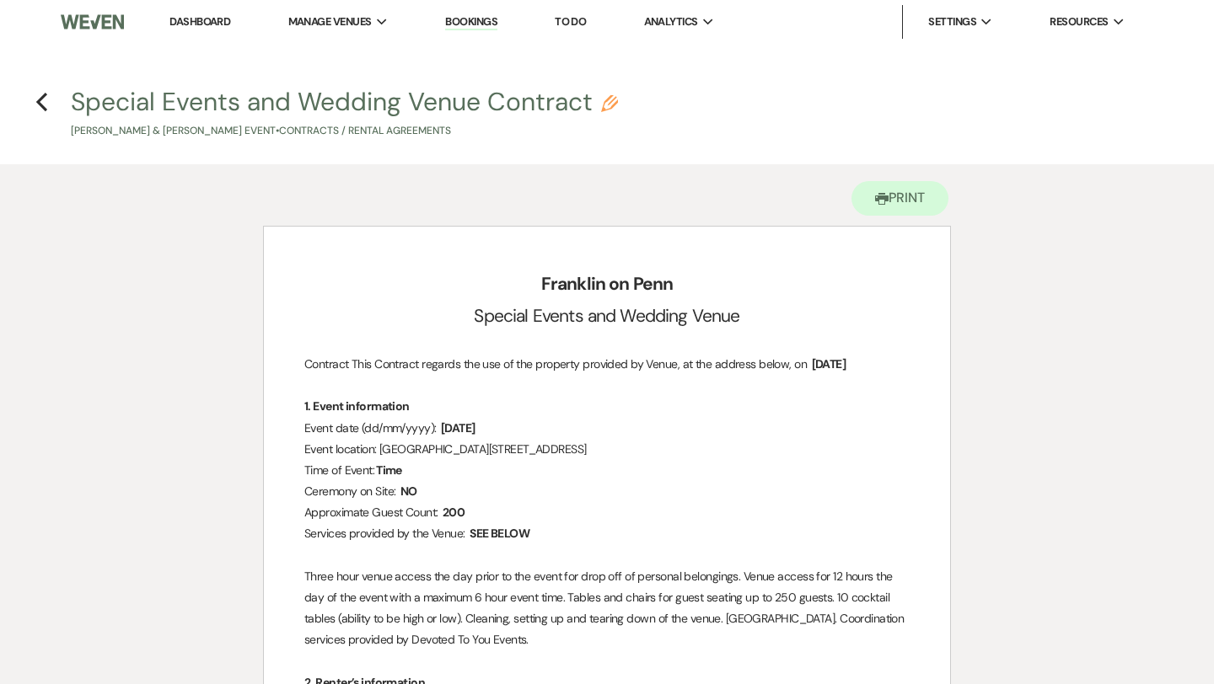 Image resolution: width=1214 pixels, height=684 pixels. I want to click on span: 200, so click(453, 512).